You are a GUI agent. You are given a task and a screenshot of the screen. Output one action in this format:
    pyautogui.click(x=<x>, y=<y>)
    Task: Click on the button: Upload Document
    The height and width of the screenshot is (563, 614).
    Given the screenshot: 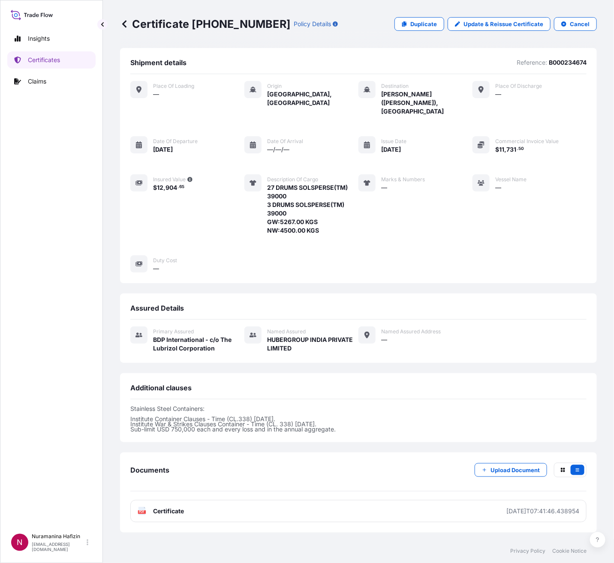 What is the action you would take?
    pyautogui.click(x=511, y=470)
    